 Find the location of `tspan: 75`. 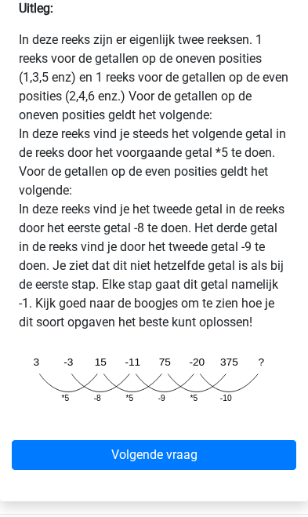

tspan: 75 is located at coordinates (165, 361).